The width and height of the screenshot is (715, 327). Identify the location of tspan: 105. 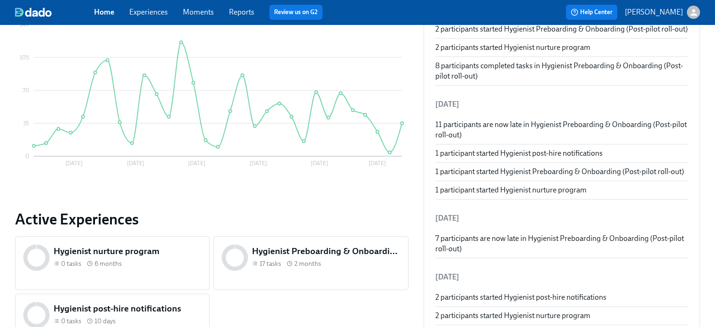
(24, 57).